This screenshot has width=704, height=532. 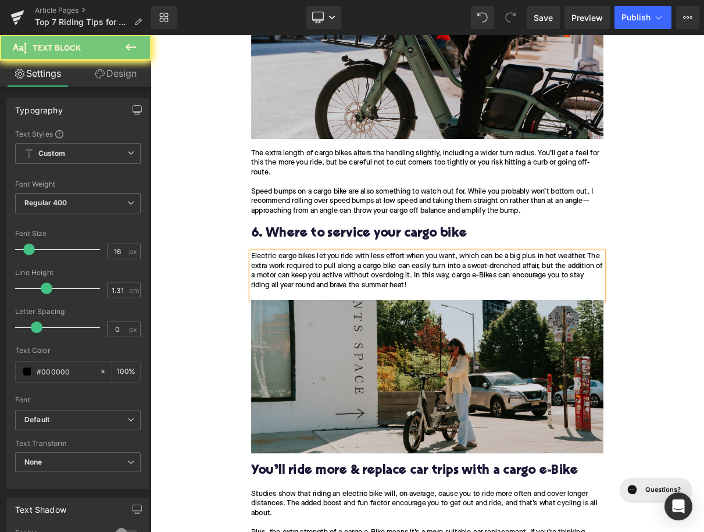 I want to click on a: New Library, so click(x=164, y=17).